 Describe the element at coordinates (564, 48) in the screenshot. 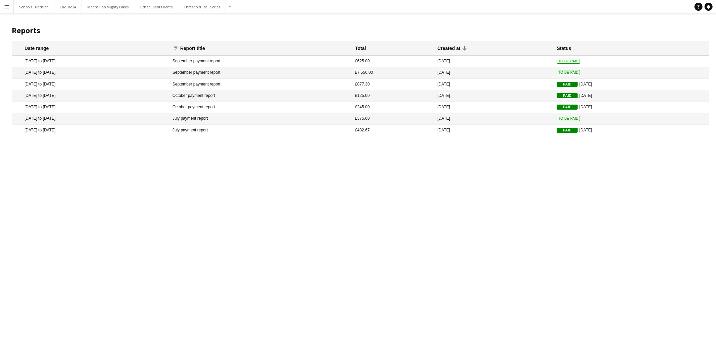

I see `div: Status` at that location.